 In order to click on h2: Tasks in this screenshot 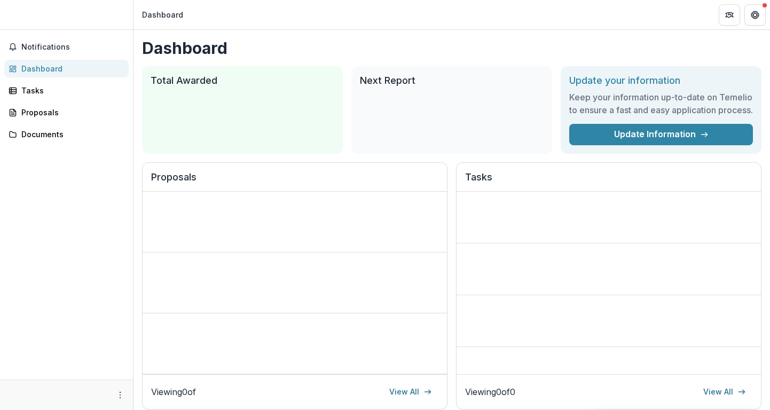, I will do `click(608, 181)`.